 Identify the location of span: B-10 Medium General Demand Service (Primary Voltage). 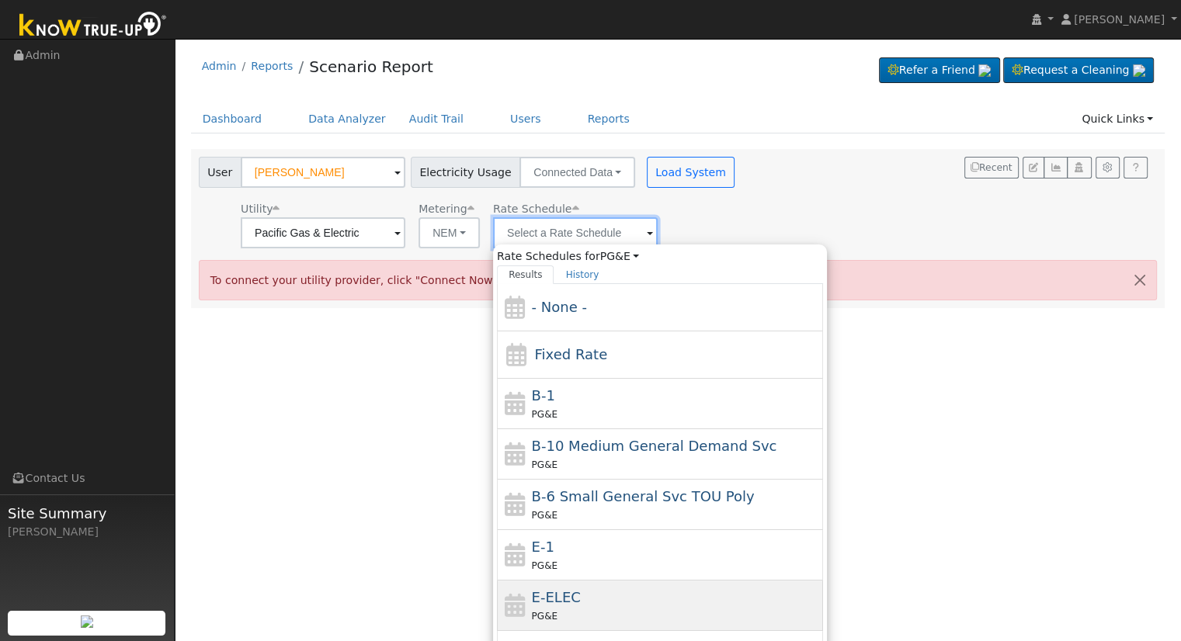
(655, 446).